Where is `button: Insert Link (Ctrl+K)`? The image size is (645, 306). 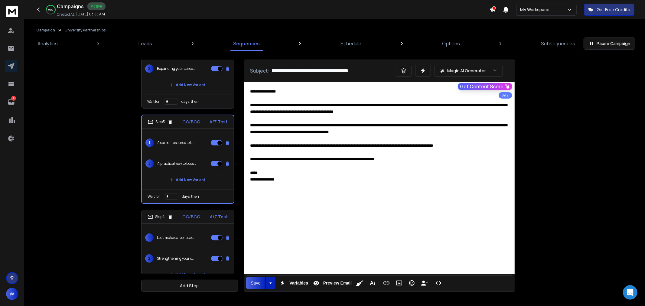
button: Insert Link (Ctrl+K) is located at coordinates (386, 283).